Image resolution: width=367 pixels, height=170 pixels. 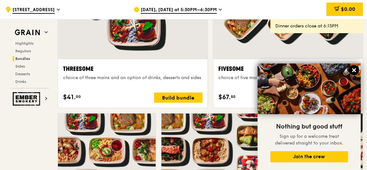 What do you see at coordinates (27, 99) in the screenshot?
I see `img: Ember Smokery web logo` at bounding box center [27, 99].